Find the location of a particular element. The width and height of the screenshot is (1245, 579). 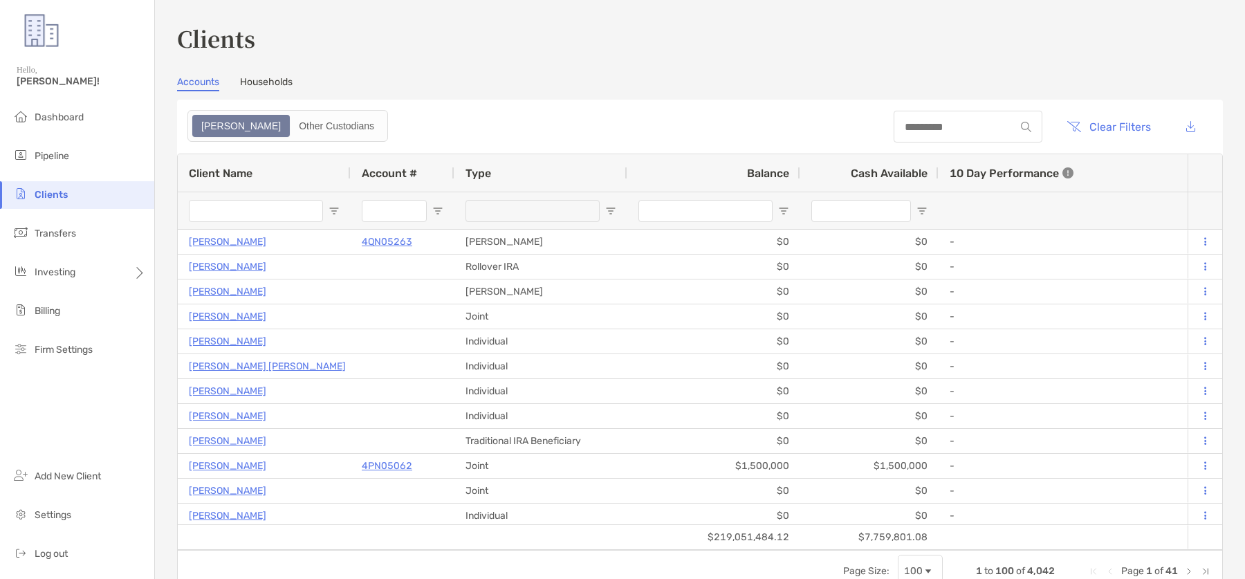

div: $219,051,484.12 is located at coordinates (714, 537).